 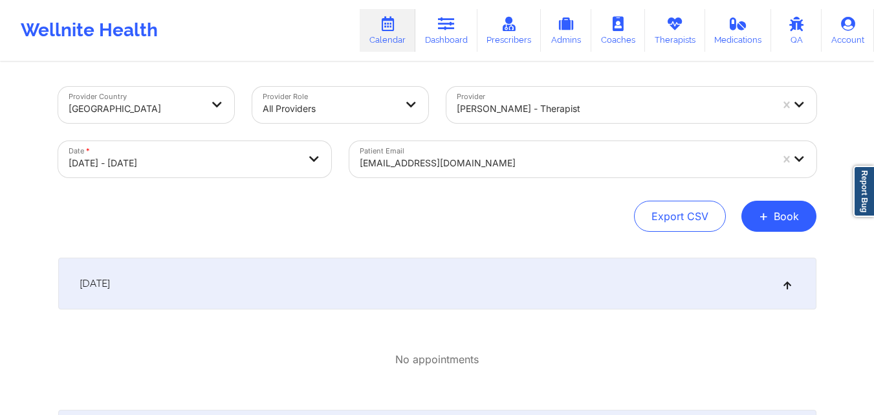 I want to click on a: Account, so click(x=848, y=30).